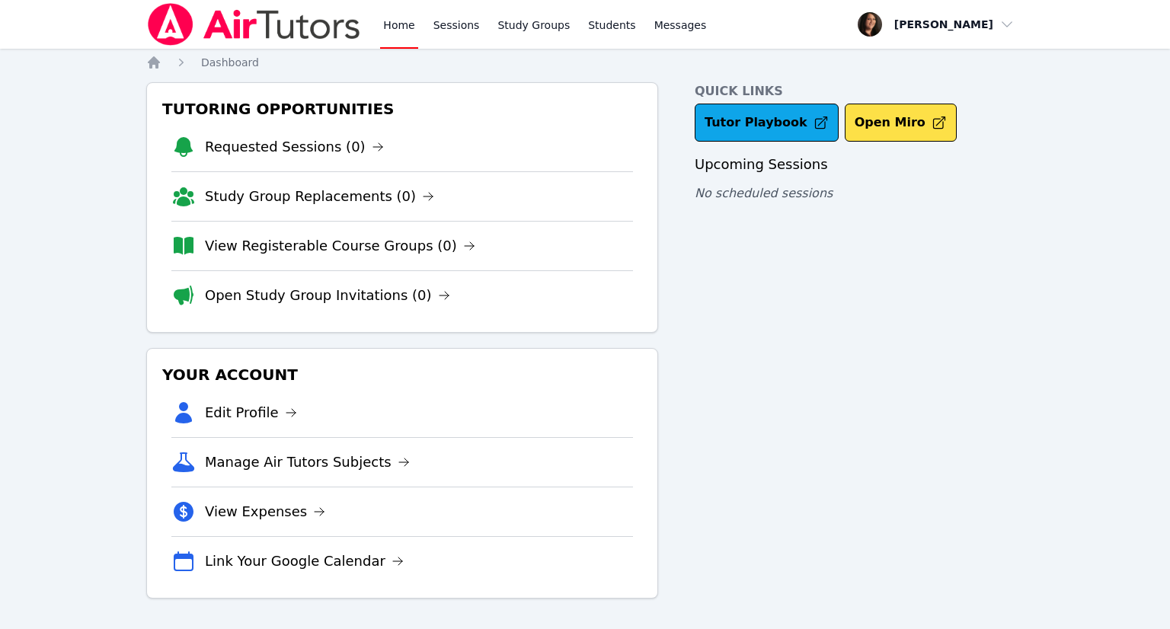 The image size is (1170, 629). I want to click on img: Air Tutors, so click(254, 24).